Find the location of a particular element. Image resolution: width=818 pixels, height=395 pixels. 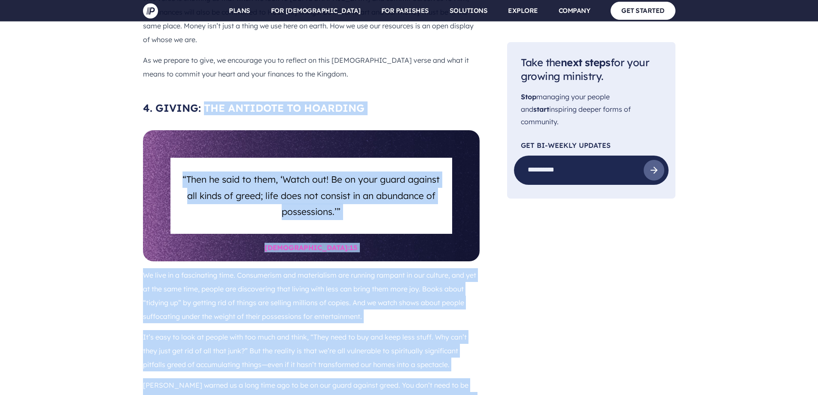

h5: “Then he said to them, ‘Watch out! Be on your guard against all kinds of greed; life does not con... is located at coordinates (311, 194).